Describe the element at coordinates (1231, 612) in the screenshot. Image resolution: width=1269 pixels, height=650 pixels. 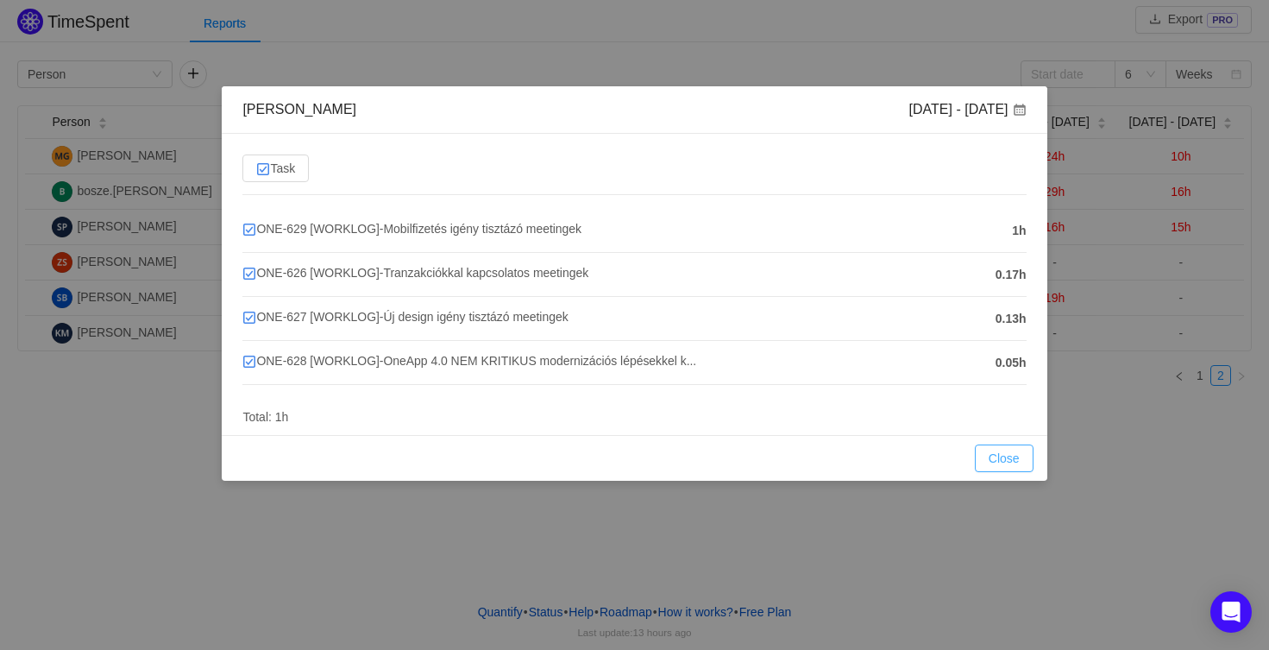
I see `div: Open Intercom Messenger` at that location.